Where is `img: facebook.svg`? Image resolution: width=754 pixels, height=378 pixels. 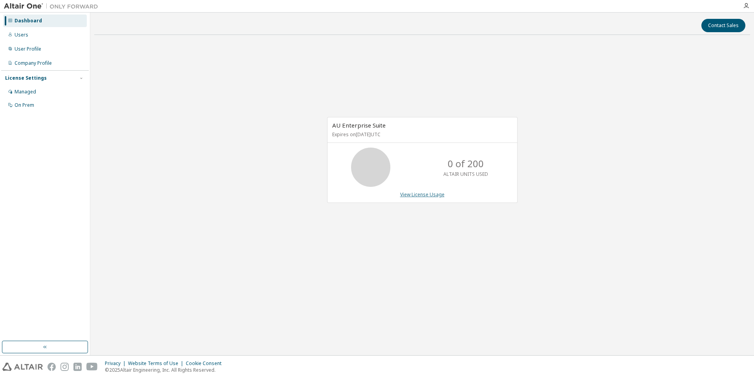 img: facebook.svg is located at coordinates (51, 367).